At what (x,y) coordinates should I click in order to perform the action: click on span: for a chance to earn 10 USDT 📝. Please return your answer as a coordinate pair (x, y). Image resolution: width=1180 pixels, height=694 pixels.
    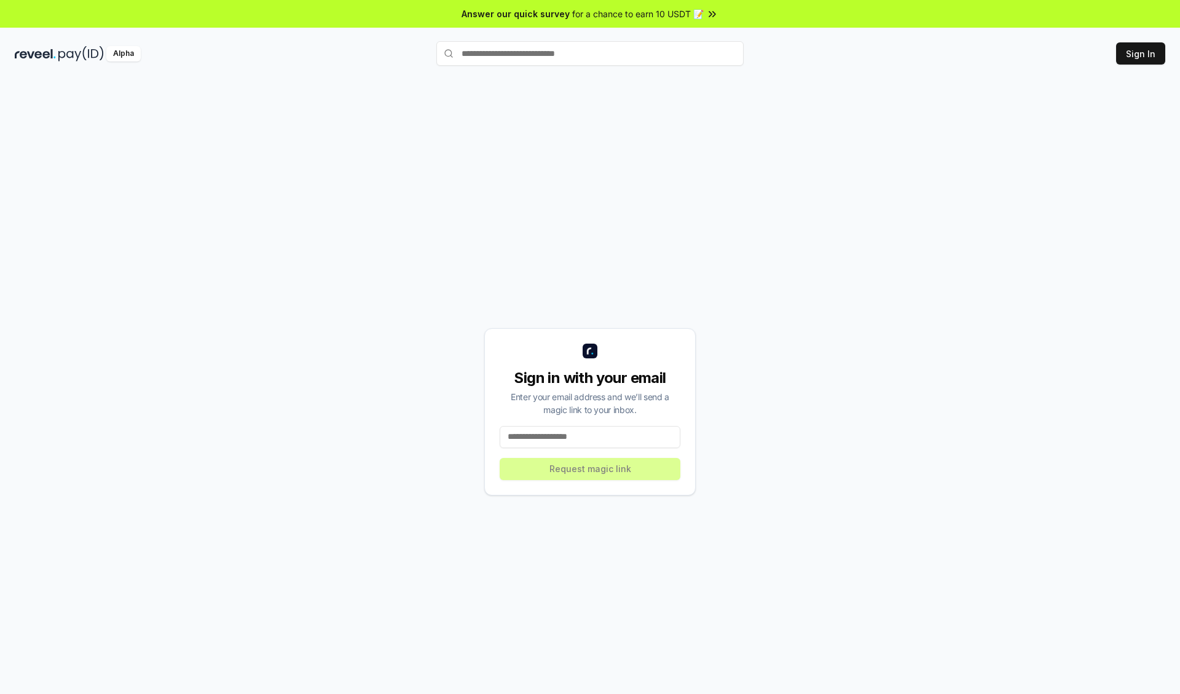
    Looking at the image, I should click on (638, 14).